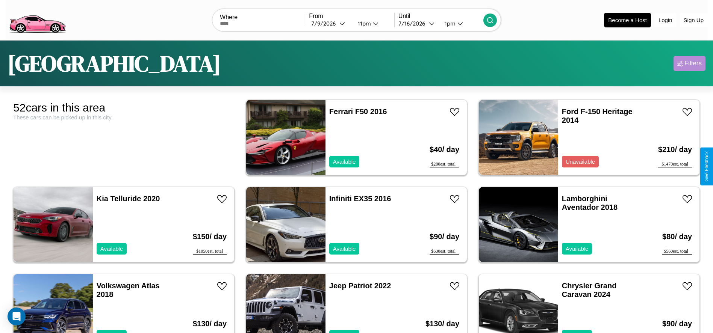  I want to click on h3: $ 210 / day, so click(675, 150).